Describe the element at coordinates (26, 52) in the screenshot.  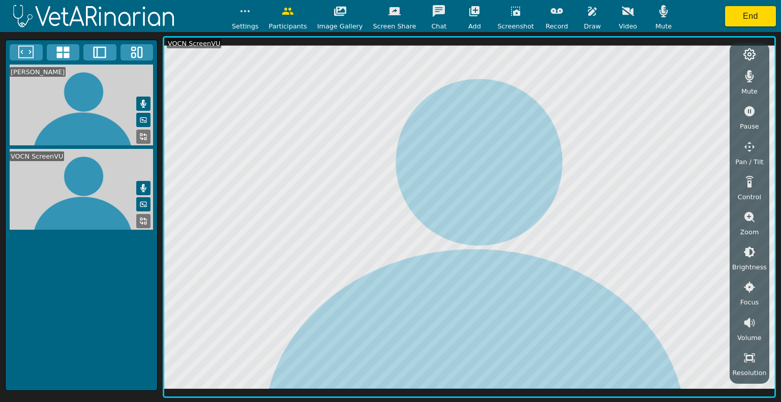
I see `button: Fullscreen` at that location.